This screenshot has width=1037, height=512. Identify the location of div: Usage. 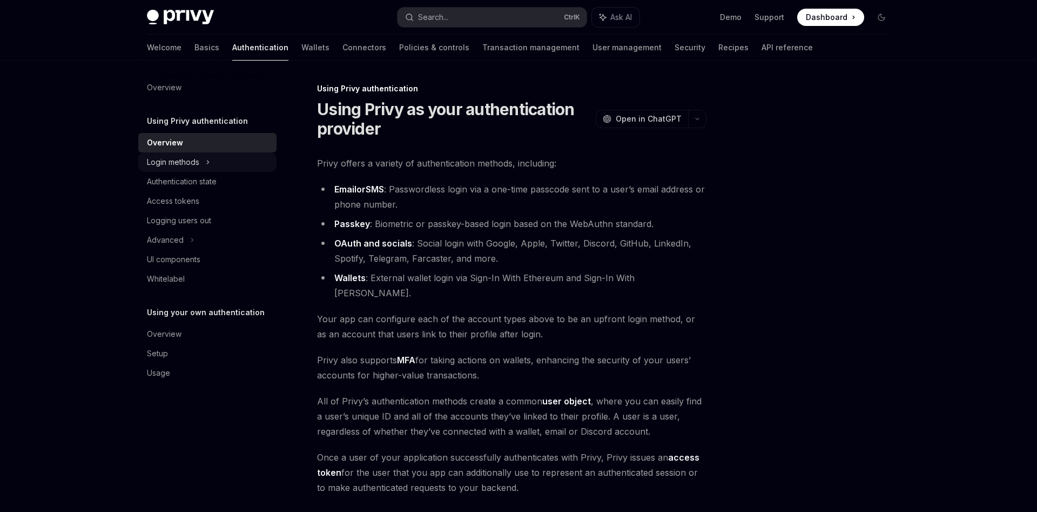
(158, 373).